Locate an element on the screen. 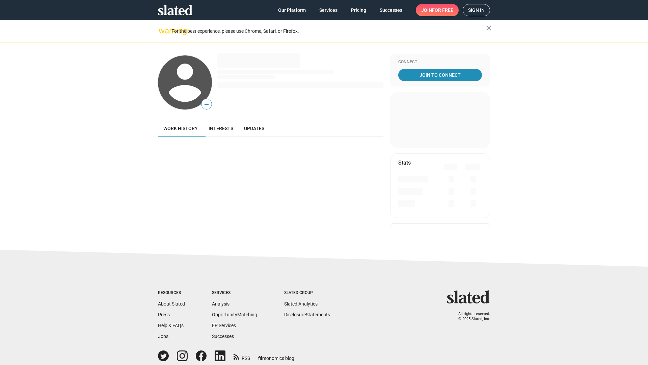 This screenshot has height=365, width=648. span: Join is located at coordinates (437, 10).